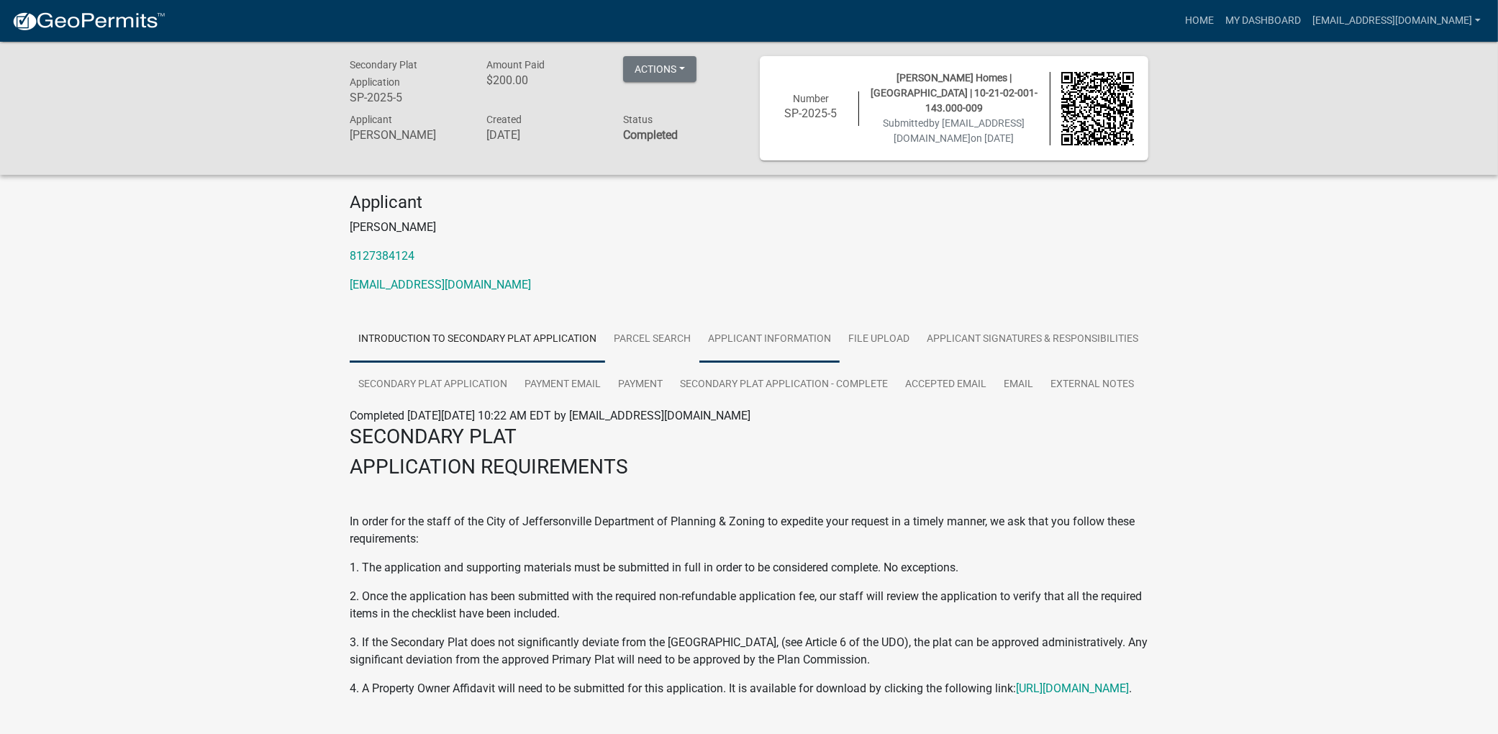 This screenshot has height=734, width=1498. What do you see at coordinates (1199, 21) in the screenshot?
I see `a: Home` at bounding box center [1199, 21].